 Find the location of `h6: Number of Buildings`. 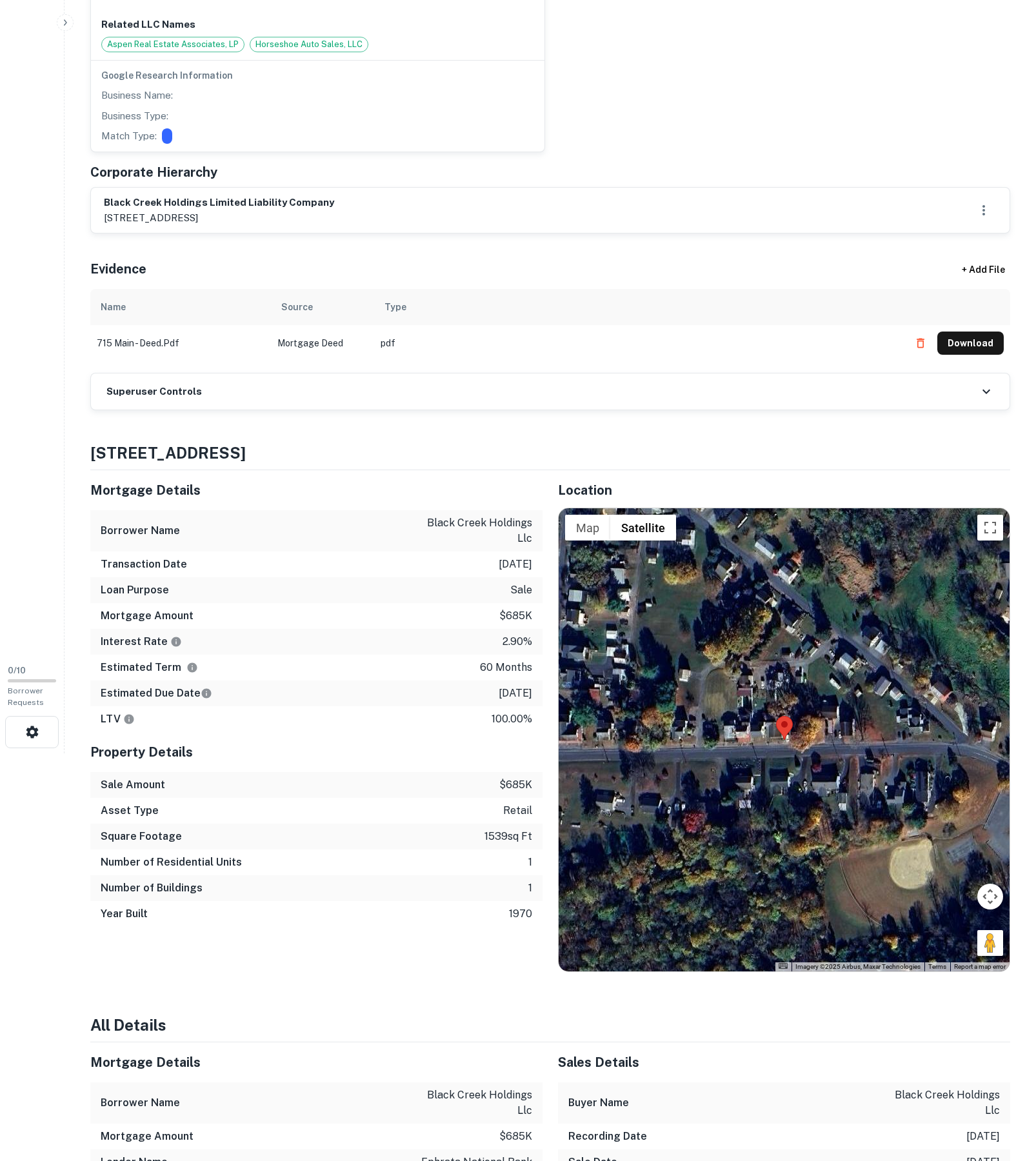

h6: Number of Buildings is located at coordinates (152, 888).